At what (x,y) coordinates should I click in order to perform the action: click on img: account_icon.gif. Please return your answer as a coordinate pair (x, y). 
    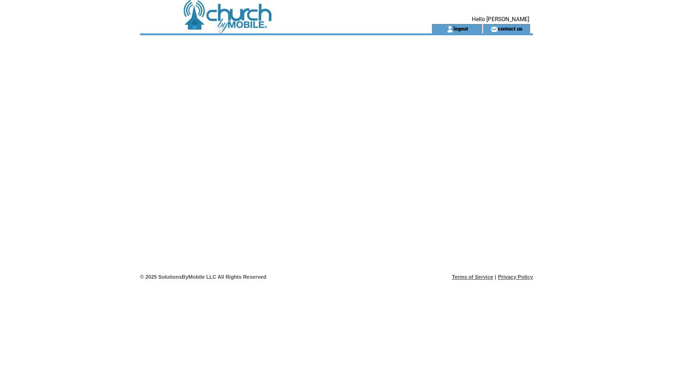
    Looking at the image, I should click on (450, 29).